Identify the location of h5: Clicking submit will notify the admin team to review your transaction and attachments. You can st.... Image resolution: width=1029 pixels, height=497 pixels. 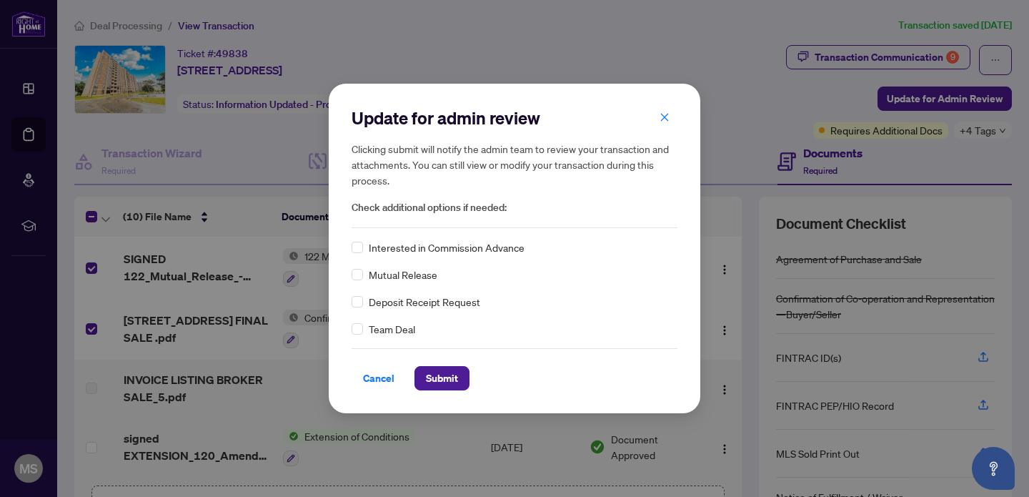
(515, 164).